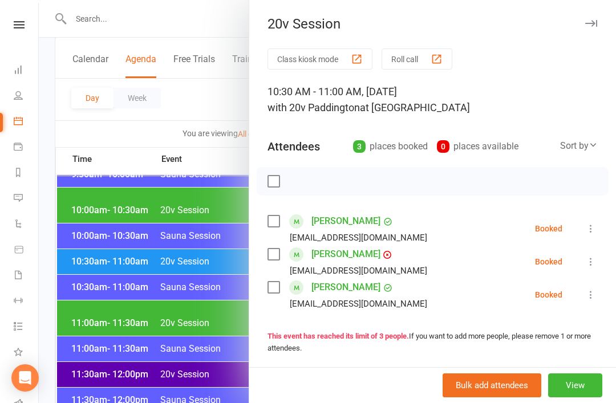 The height and width of the screenshot is (403, 616). I want to click on a: People, so click(26, 96).